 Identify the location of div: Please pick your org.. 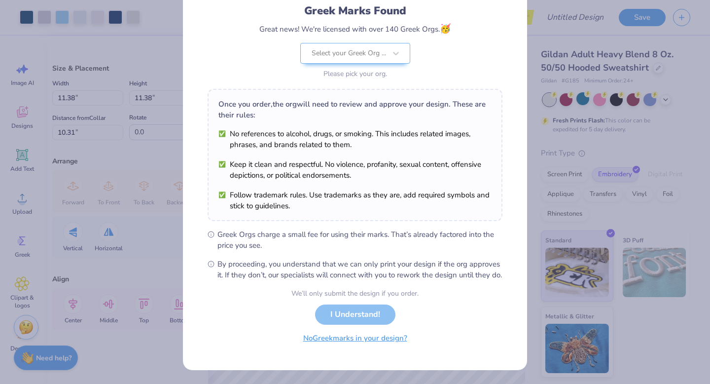
(355, 74).